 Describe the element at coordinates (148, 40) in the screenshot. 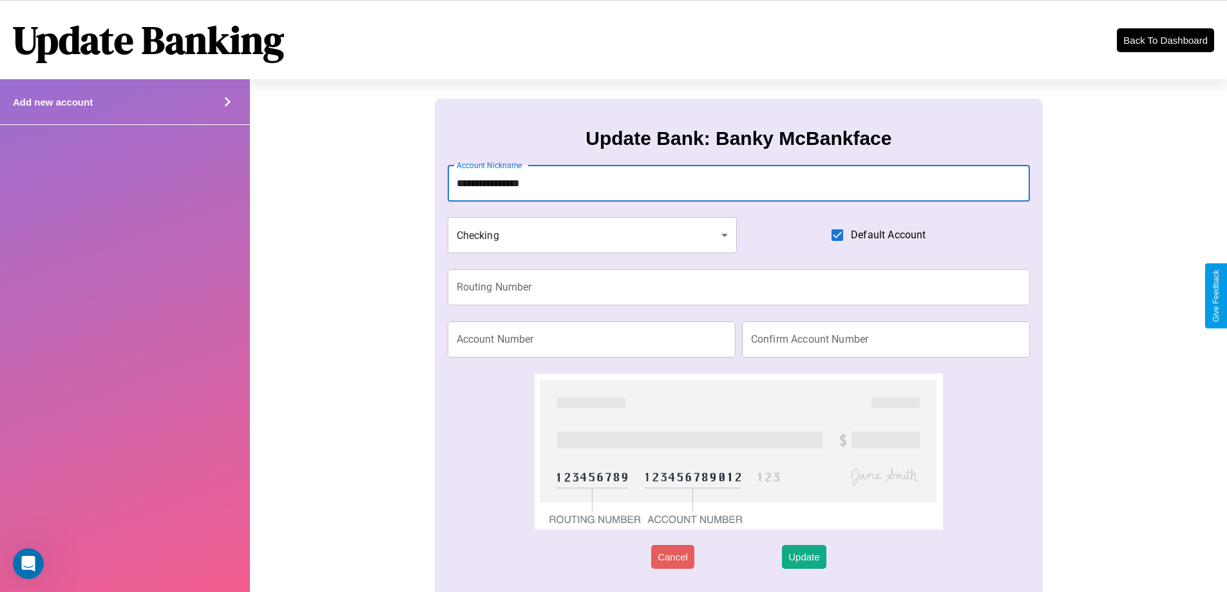

I see `h1: Update Banking` at that location.